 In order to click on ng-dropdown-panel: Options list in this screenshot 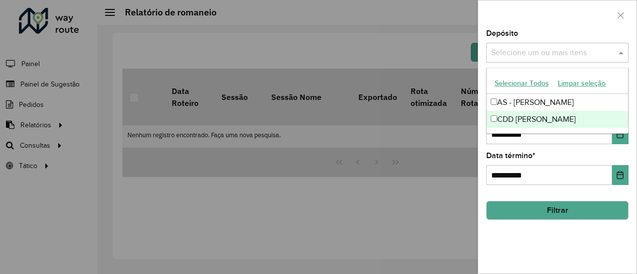, I will do `click(558, 101)`.